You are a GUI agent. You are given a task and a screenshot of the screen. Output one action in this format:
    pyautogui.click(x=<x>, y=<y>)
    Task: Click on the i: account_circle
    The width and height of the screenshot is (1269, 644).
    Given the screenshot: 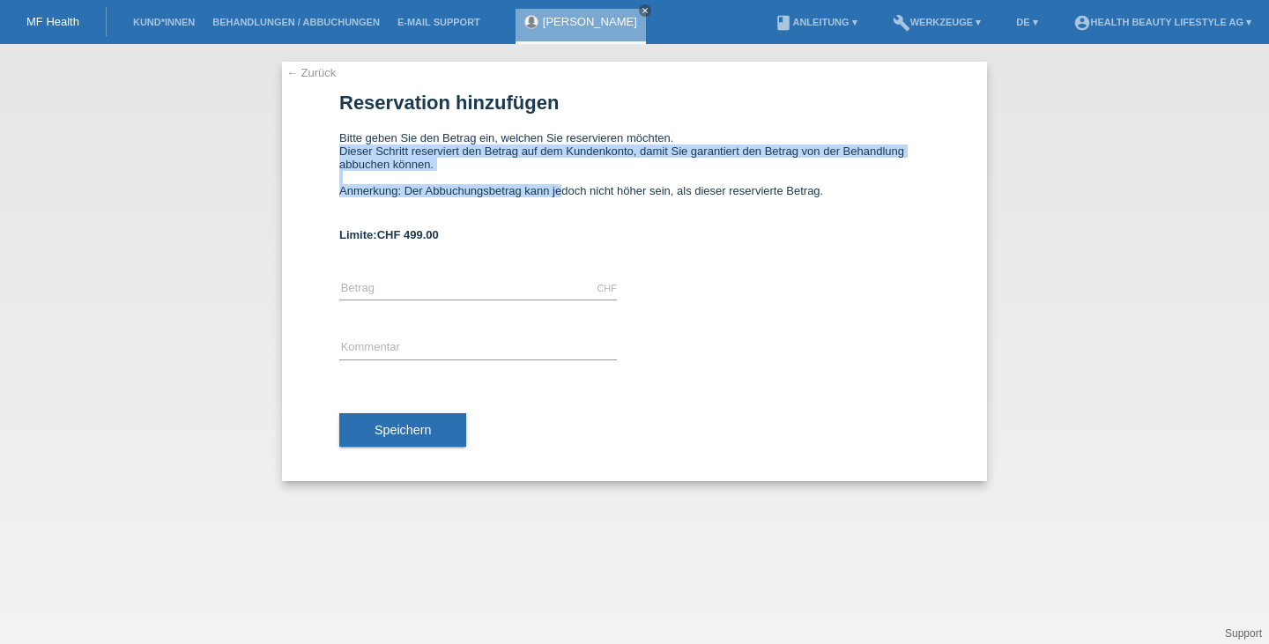 What is the action you would take?
    pyautogui.click(x=1082, y=23)
    